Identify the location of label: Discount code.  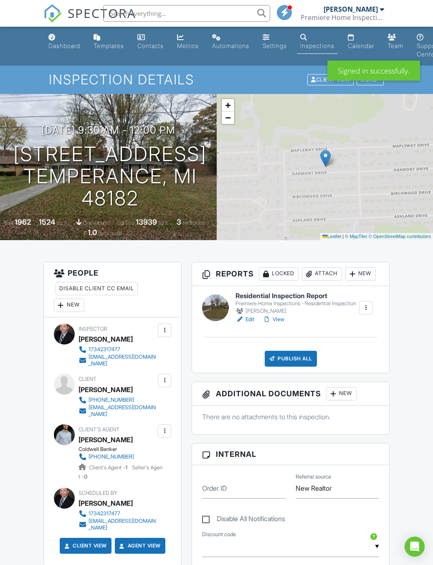
(219, 535).